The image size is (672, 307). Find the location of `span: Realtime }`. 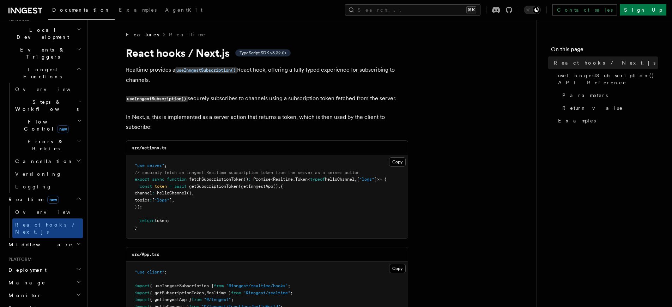

span: Realtime } is located at coordinates (219, 293).